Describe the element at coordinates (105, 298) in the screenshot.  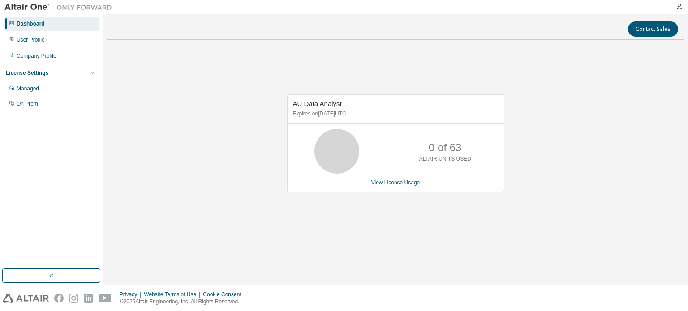
I see `img: youtube.svg` at that location.